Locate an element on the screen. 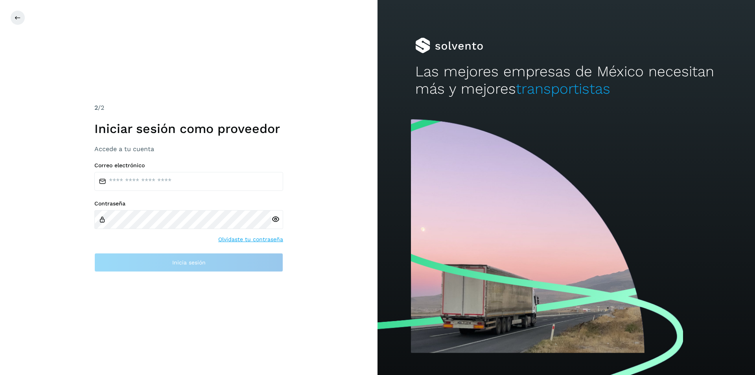 The image size is (755, 375). label: Correo electrónico is located at coordinates (189, 165).